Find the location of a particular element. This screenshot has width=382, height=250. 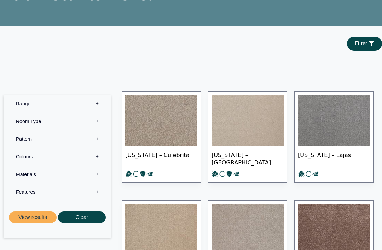

button: View results is located at coordinates (33, 217).